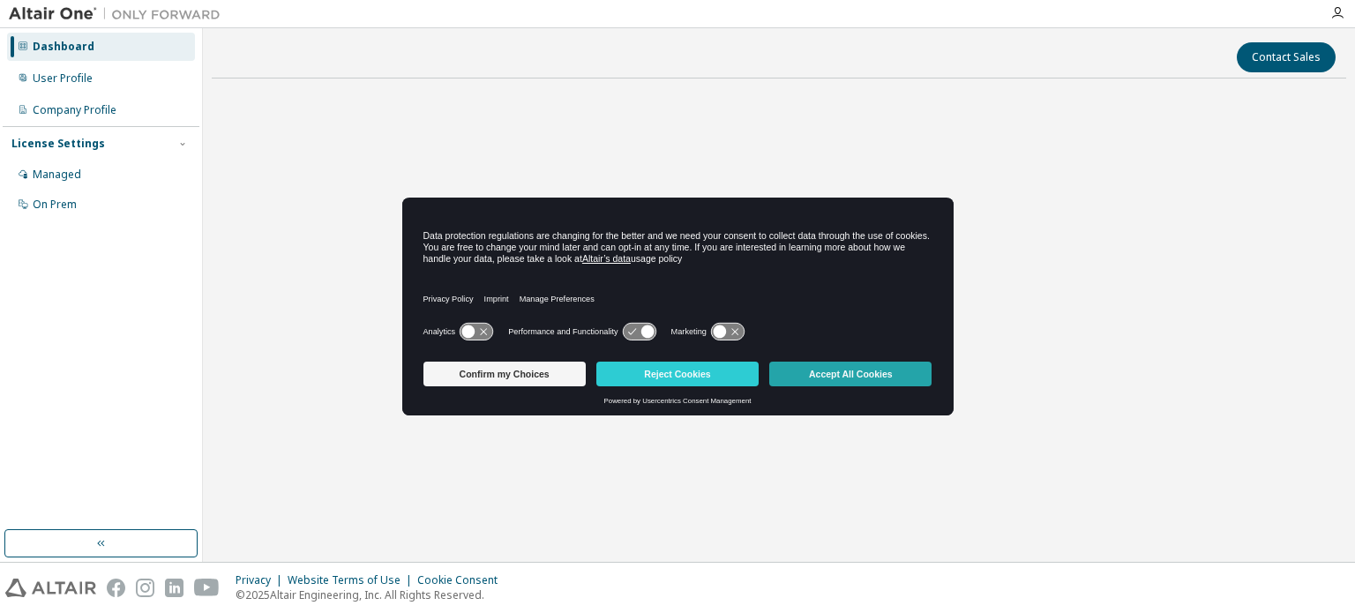 Image resolution: width=1355 pixels, height=613 pixels. I want to click on img: instagram.svg, so click(145, 588).